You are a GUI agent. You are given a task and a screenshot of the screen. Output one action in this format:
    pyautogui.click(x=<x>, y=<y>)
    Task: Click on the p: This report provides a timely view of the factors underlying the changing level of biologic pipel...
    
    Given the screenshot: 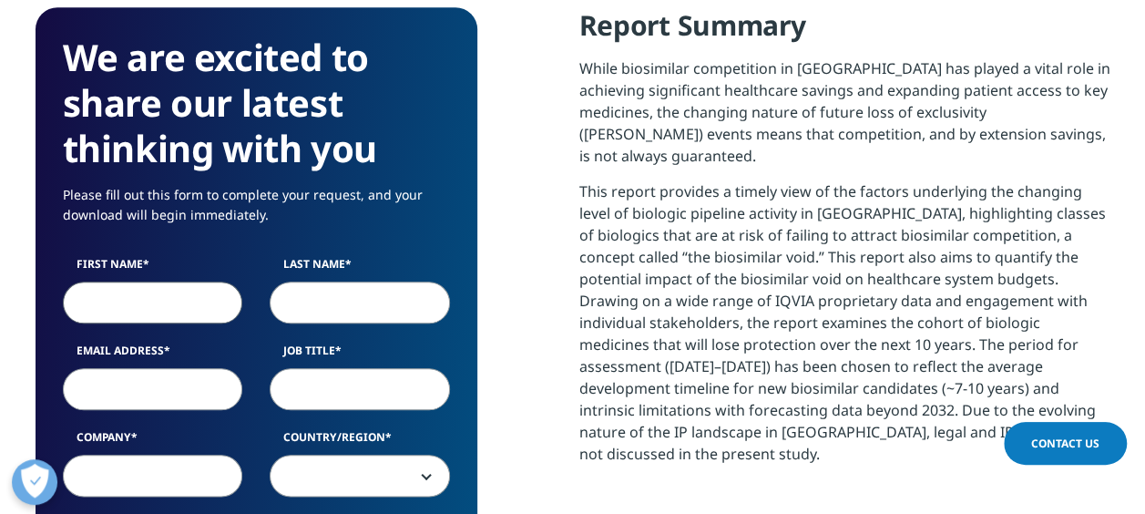 What is the action you would take?
    pyautogui.click(x=844, y=329)
    